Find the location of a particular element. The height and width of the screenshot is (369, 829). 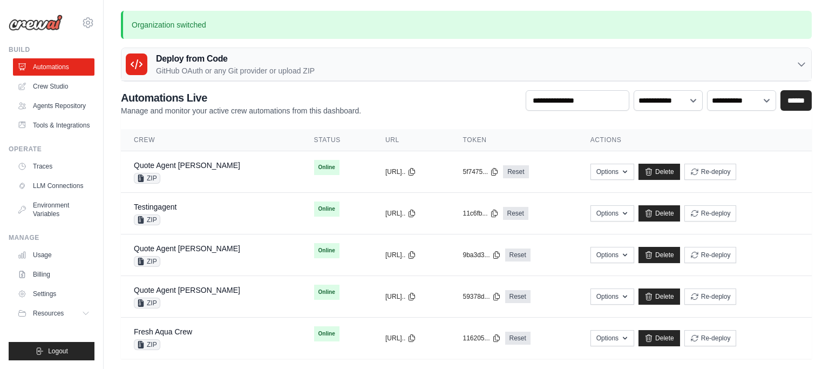

th: Status is located at coordinates (337, 140).